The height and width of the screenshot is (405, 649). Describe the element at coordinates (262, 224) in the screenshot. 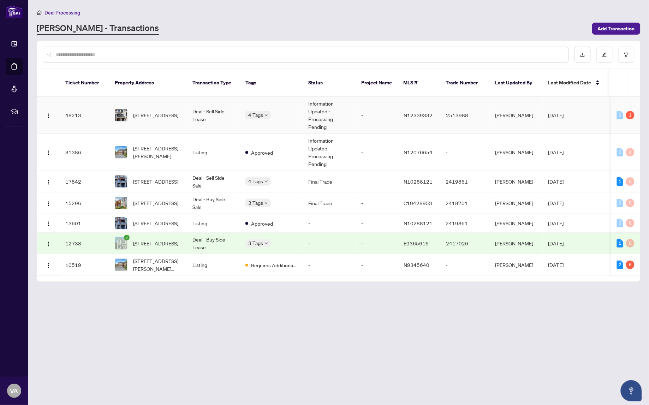

I see `span: Approved` at that location.